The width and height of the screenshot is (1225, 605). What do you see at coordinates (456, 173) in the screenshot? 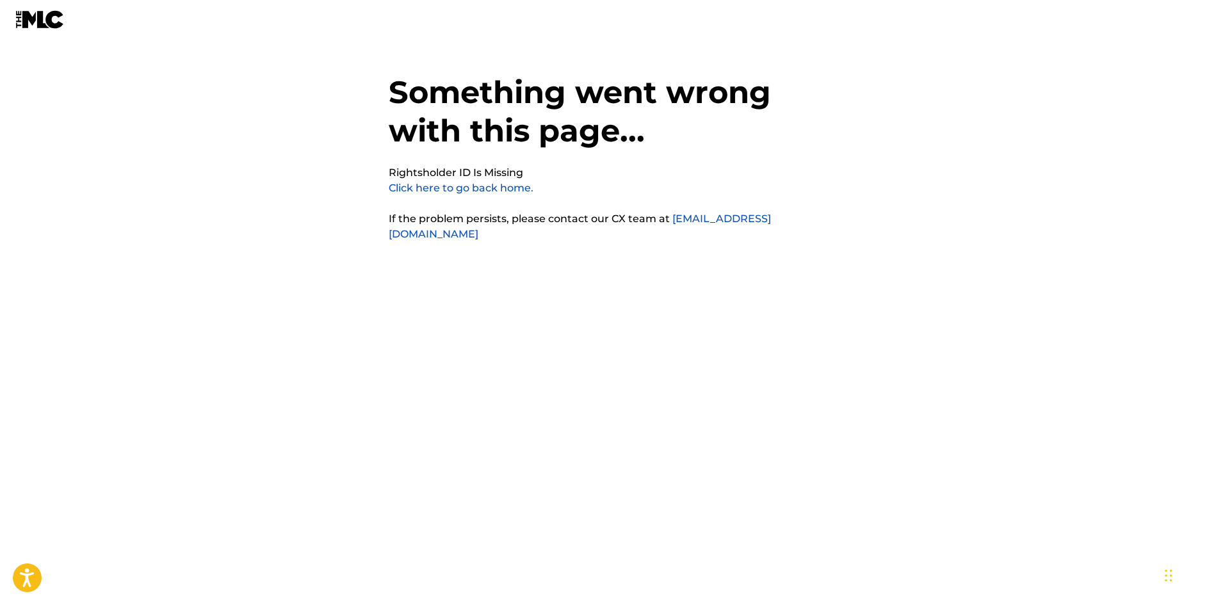
I see `pre: Rightsholder ID Is Missing` at bounding box center [456, 173].